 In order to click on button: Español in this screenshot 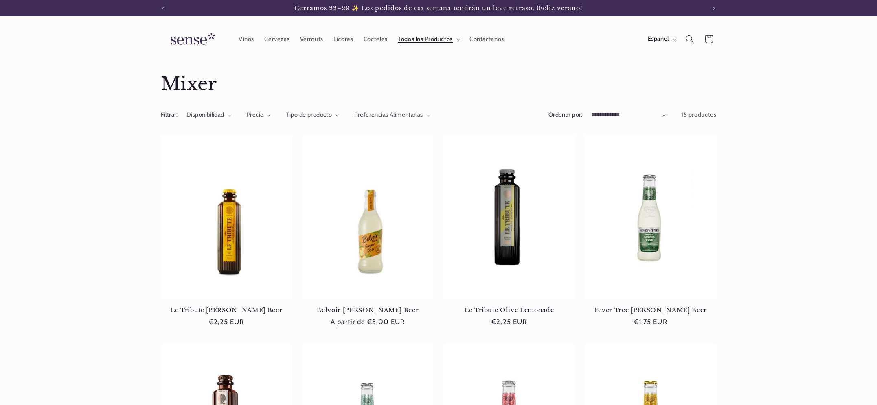, I will do `click(661, 39)`.